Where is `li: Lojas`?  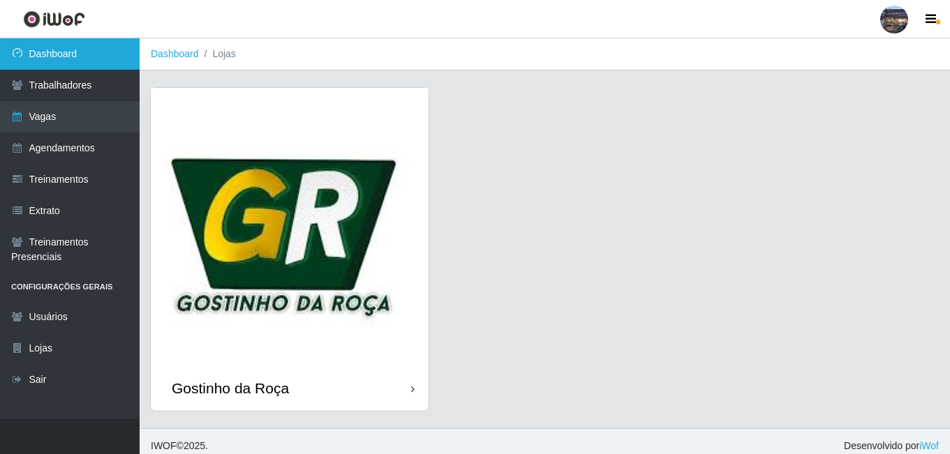
li: Lojas is located at coordinates (217, 54).